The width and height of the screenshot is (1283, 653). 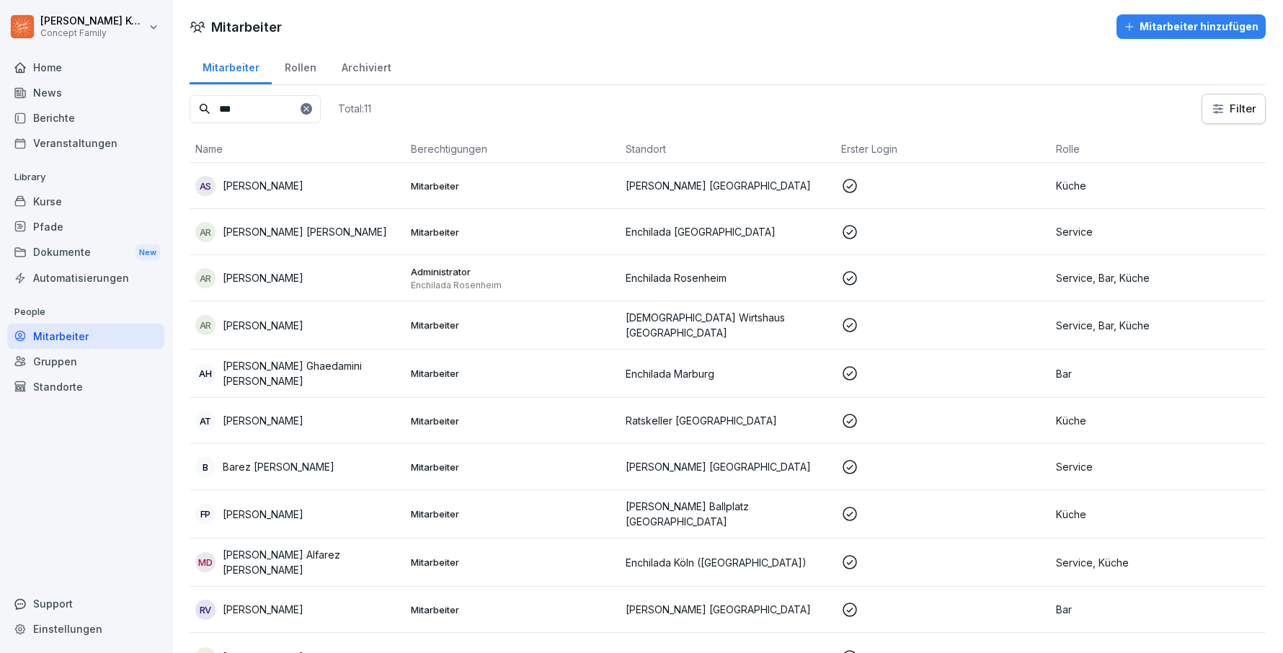 What do you see at coordinates (1191, 27) in the screenshot?
I see `div: Mitarbeiter hinzufügen` at bounding box center [1191, 27].